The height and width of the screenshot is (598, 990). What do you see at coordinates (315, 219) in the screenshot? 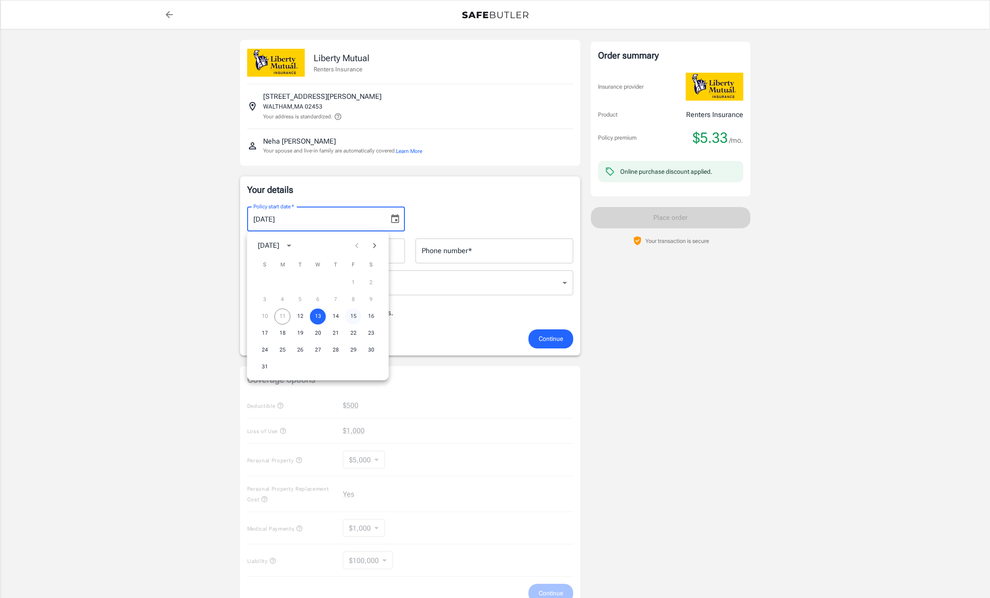
I see `input: MM/DD/YYYY` at bounding box center [315, 219].